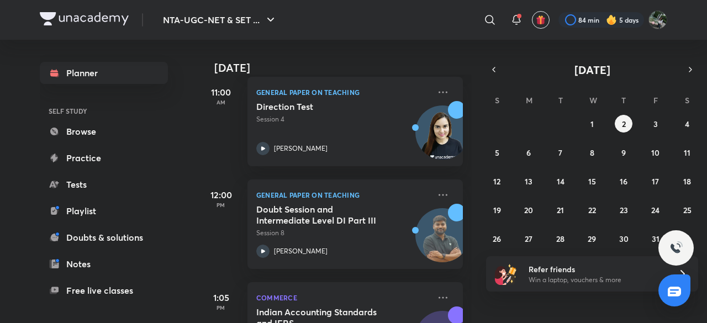  What do you see at coordinates (656, 124) in the screenshot?
I see `button: October 3, 2025` at bounding box center [656, 124].